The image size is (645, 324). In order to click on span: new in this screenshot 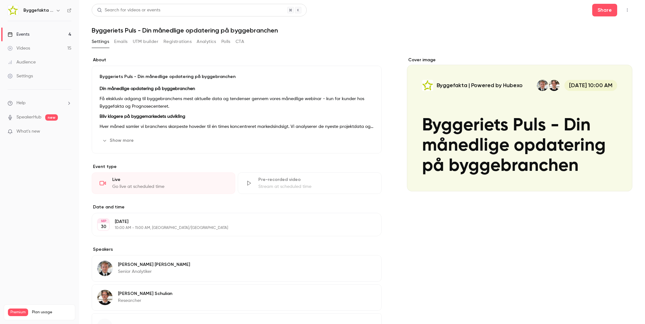, I will do `click(52, 118)`.